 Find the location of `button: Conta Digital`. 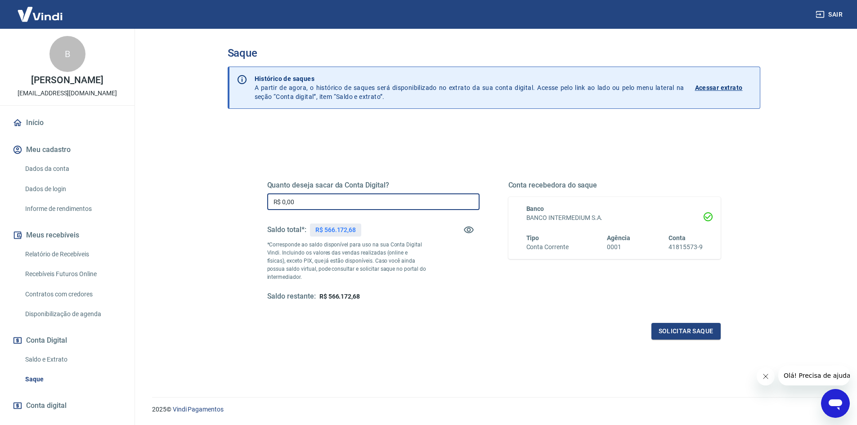

button: Conta Digital is located at coordinates (67, 341).